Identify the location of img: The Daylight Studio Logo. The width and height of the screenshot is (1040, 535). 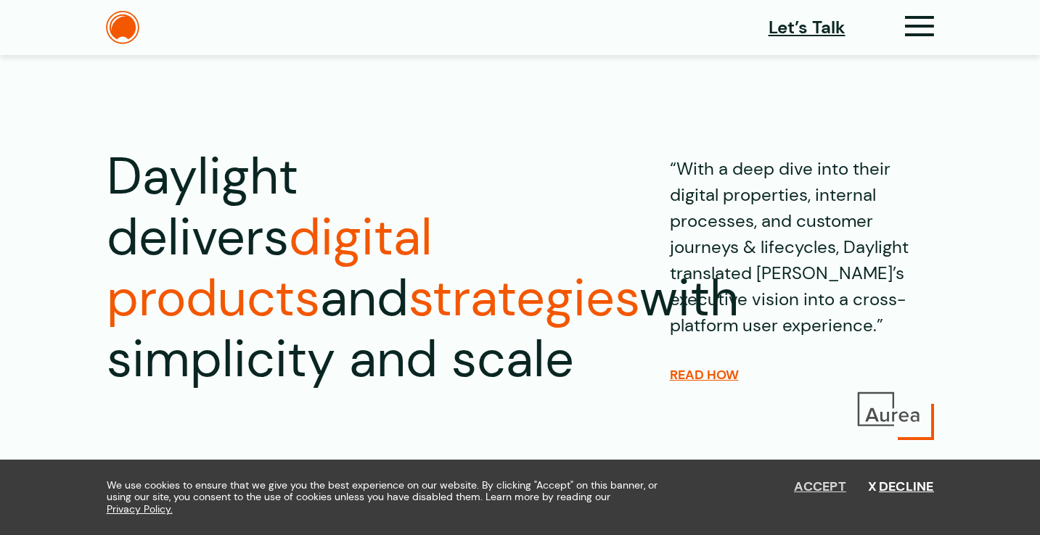
(123, 28).